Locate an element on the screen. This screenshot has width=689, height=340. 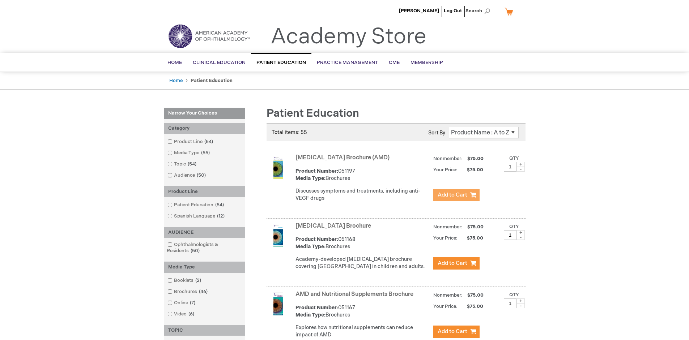
a: Spanish Language12 is located at coordinates (196, 216).